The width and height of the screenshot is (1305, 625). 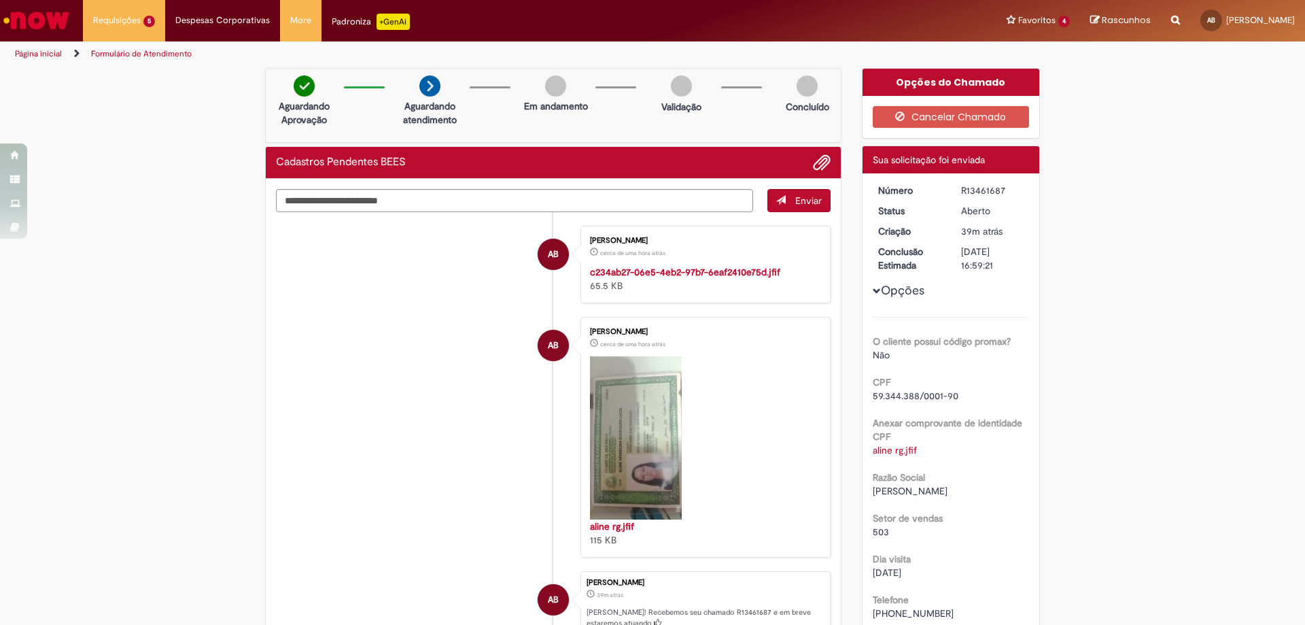 I want to click on span: Enviar, so click(x=808, y=201).